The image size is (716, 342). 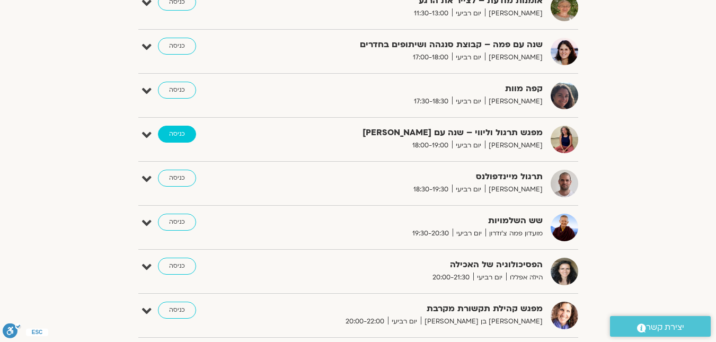 I want to click on span: יצירת קשר, so click(x=665, y=327).